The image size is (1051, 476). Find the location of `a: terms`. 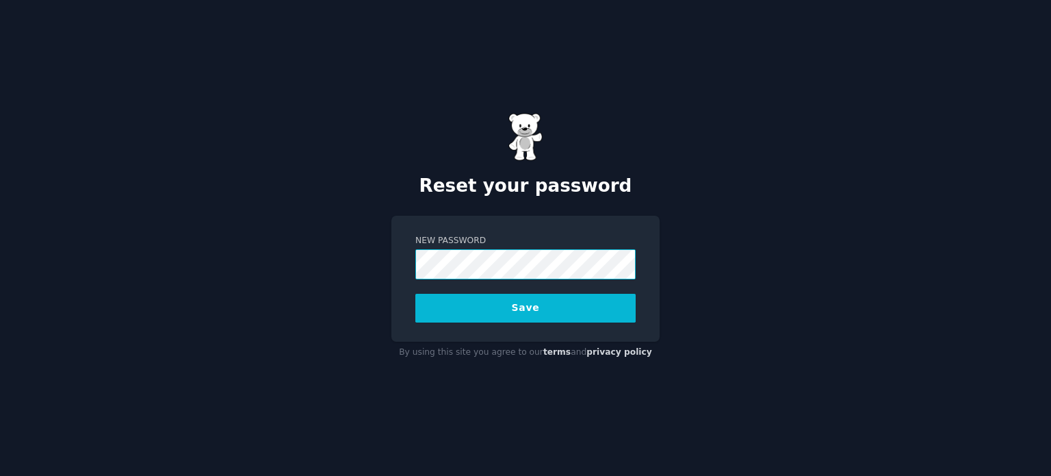

a: terms is located at coordinates (557, 352).